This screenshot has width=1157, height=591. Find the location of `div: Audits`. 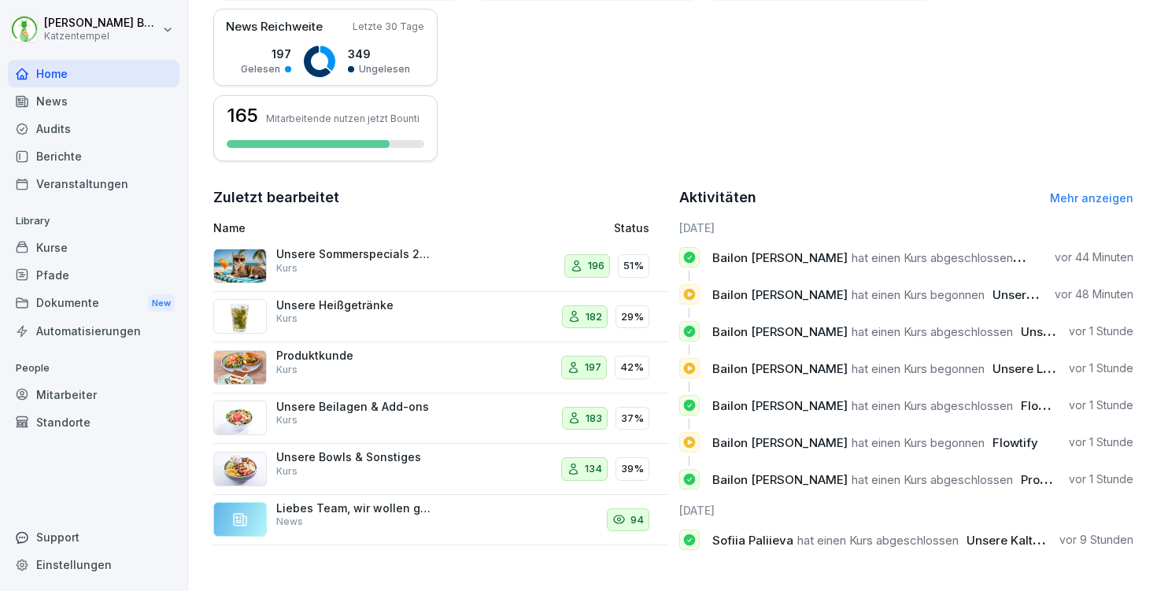

div: Audits is located at coordinates (94, 128).